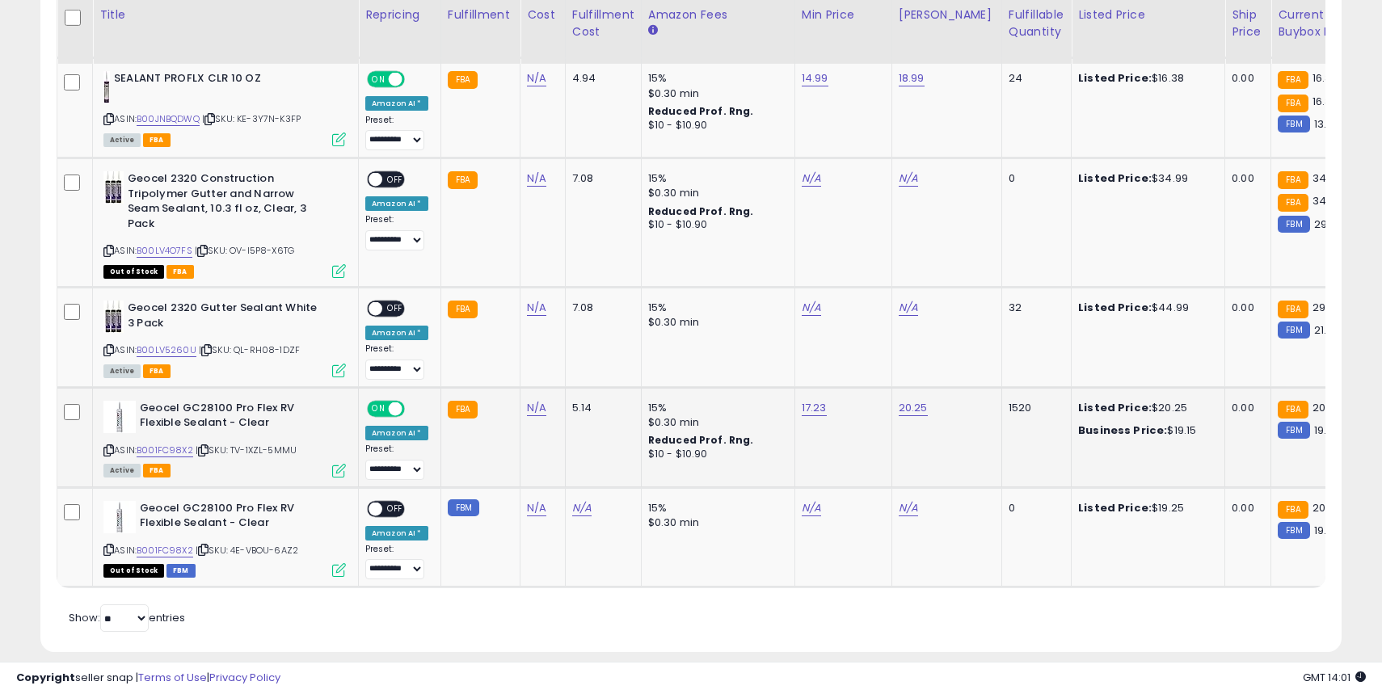 The width and height of the screenshot is (1382, 694). Describe the element at coordinates (1319, 23) in the screenshot. I see `div: Current Buybox Price` at that location.